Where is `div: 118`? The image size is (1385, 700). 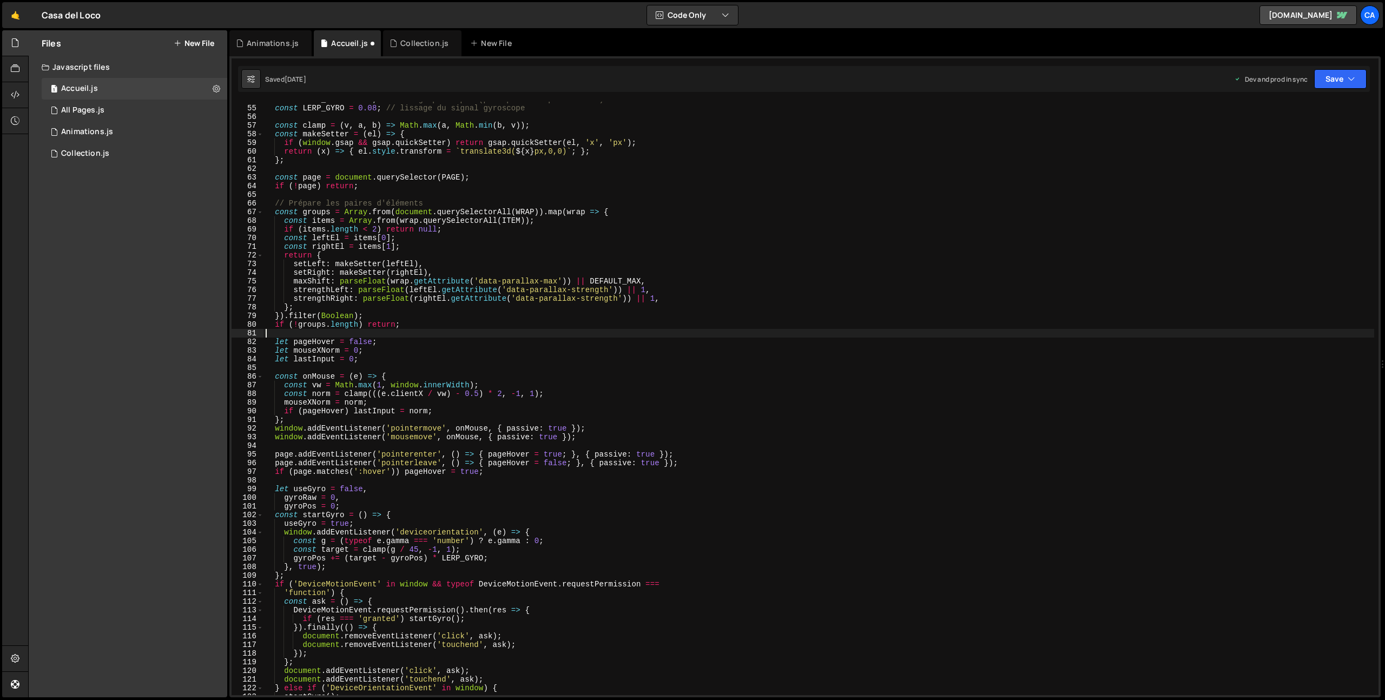
div: 118 is located at coordinates (247, 654).